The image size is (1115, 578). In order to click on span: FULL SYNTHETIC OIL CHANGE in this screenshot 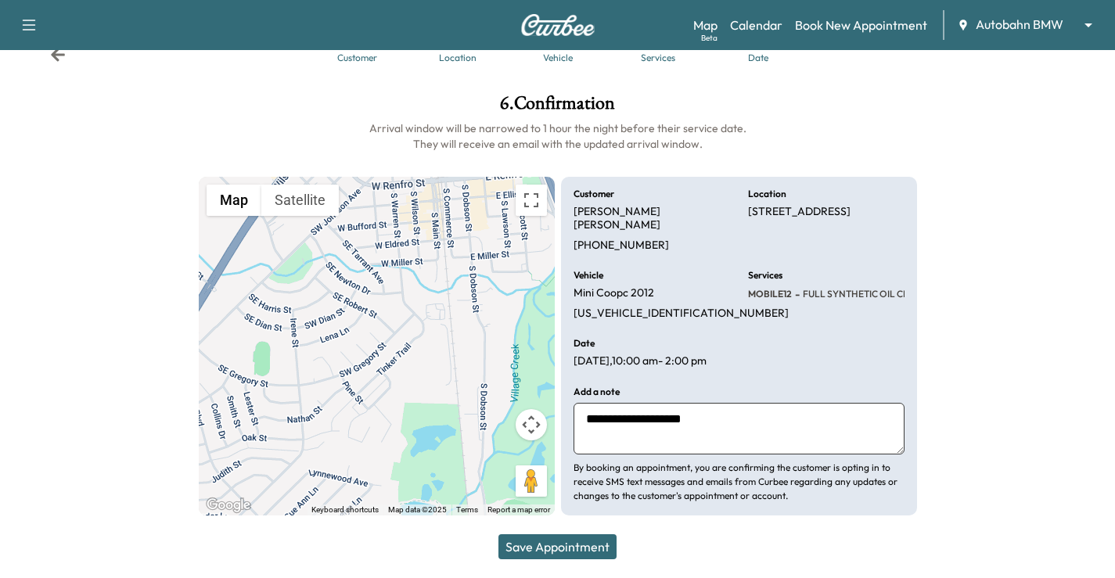, I will do `click(867, 294)`.